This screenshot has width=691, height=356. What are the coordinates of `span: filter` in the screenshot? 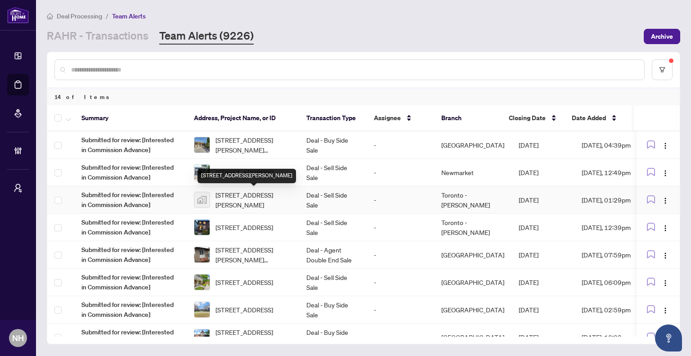 It's located at (662, 70).